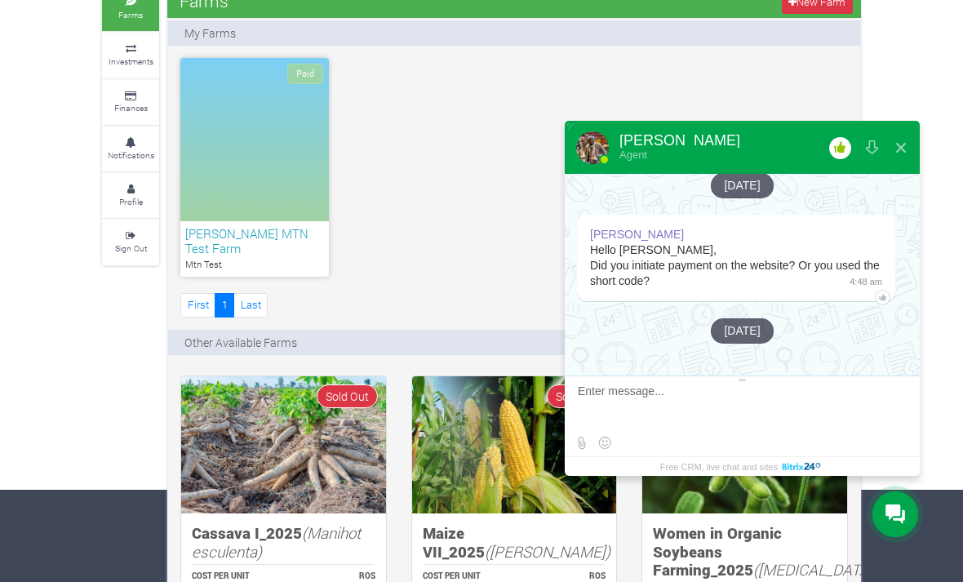 Image resolution: width=963 pixels, height=582 pixels. I want to click on small: Profile, so click(131, 202).